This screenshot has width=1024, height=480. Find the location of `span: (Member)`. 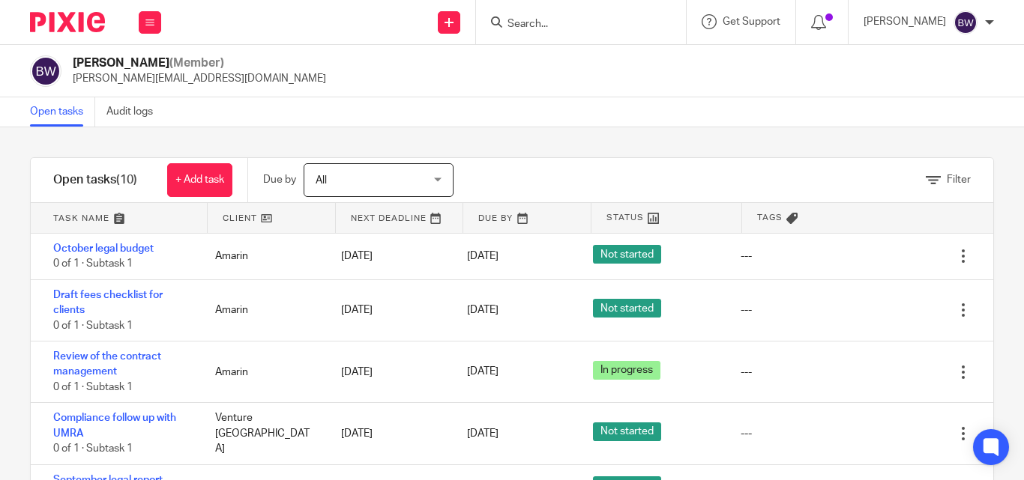

span: (Member) is located at coordinates (196, 63).